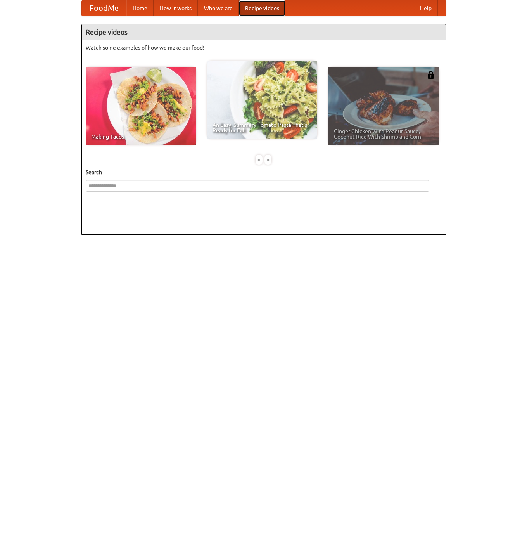 Image resolution: width=527 pixels, height=549 pixels. What do you see at coordinates (264, 48) in the screenshot?
I see `p: Watch some examples of how we make our food!` at bounding box center [264, 48].